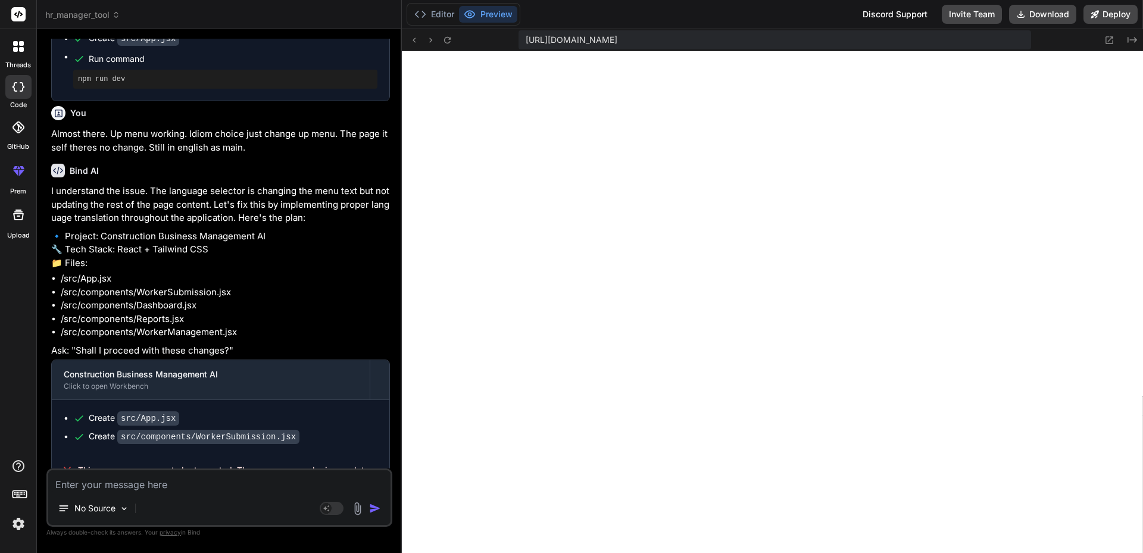 The image size is (1143, 553). Describe the element at coordinates (211, 374) in the screenshot. I see `div: Construction Business Management AI` at that location.